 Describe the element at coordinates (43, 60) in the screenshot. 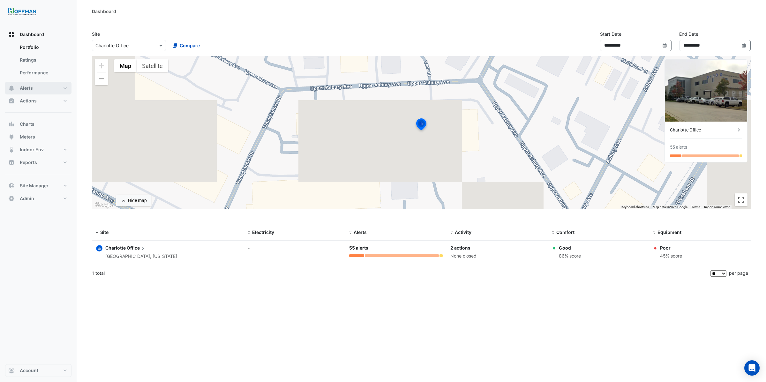

I see `a: Ratings` at that location.